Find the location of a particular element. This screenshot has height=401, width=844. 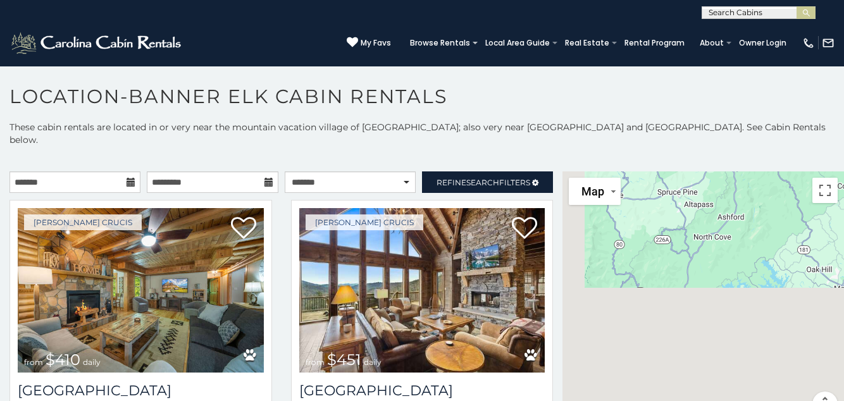

span: Search is located at coordinates (482, 182).